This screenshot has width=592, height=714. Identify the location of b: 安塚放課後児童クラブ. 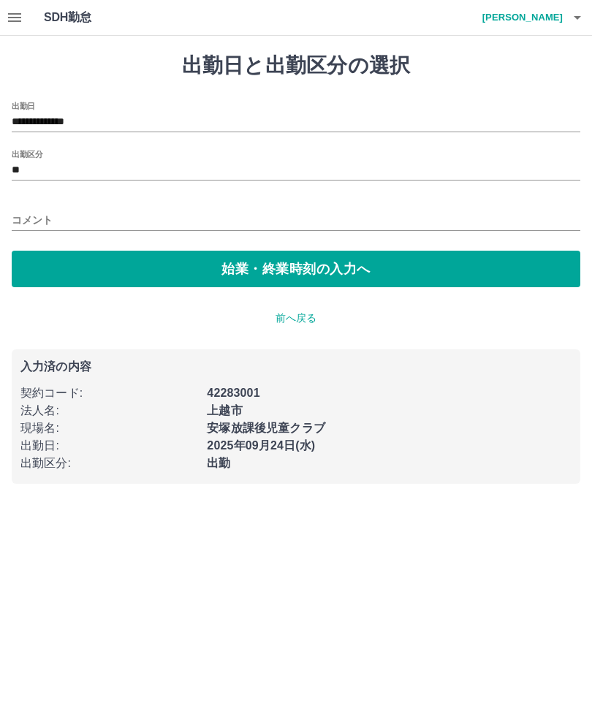
(266, 428).